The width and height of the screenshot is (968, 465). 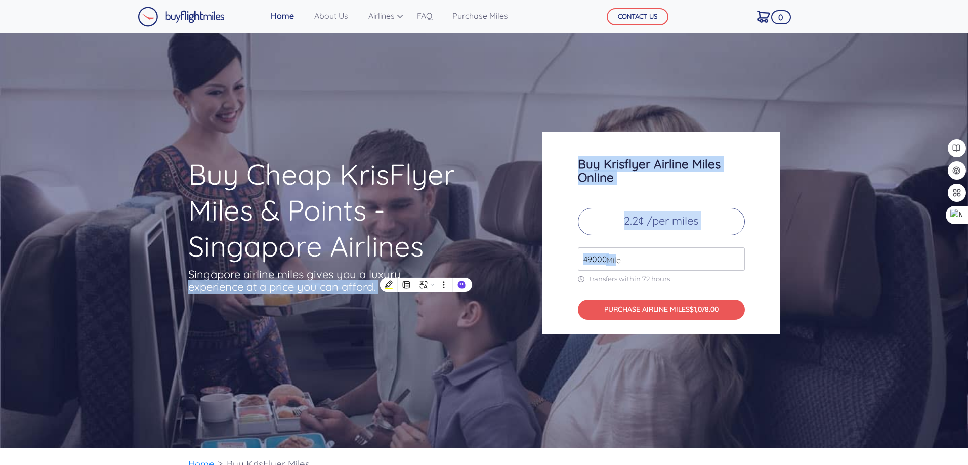 What do you see at coordinates (346, 210) in the screenshot?
I see `h1: Buy Cheap KrisFlyer Miles & Points - Singapore Airlines` at bounding box center [346, 210].